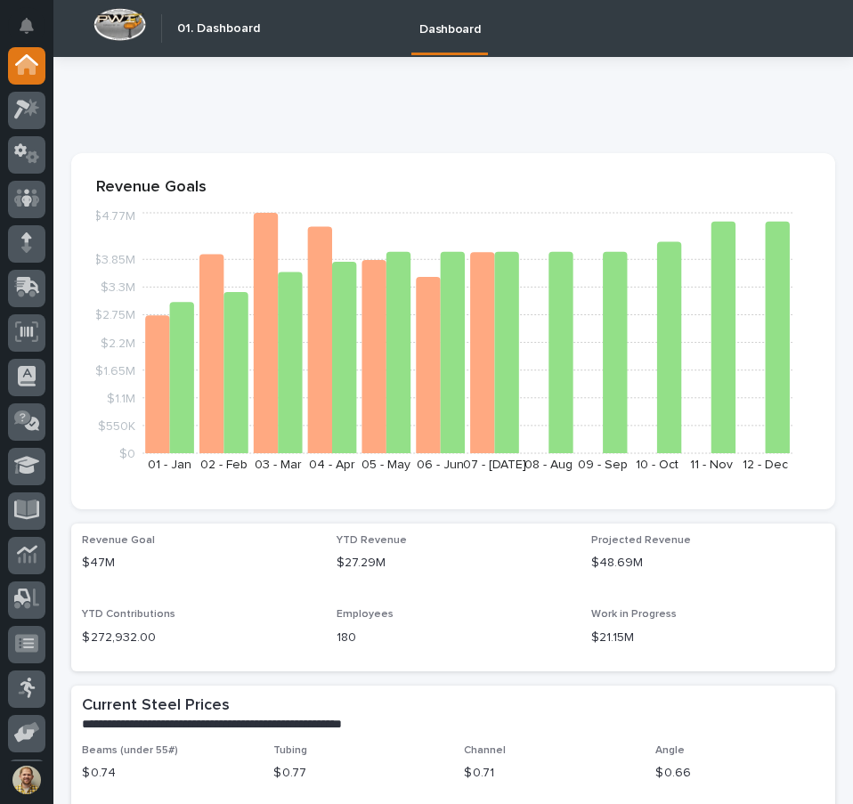 This screenshot has height=804, width=853. Describe the element at coordinates (278, 465) in the screenshot. I see `text: 03 - Mar` at that location.